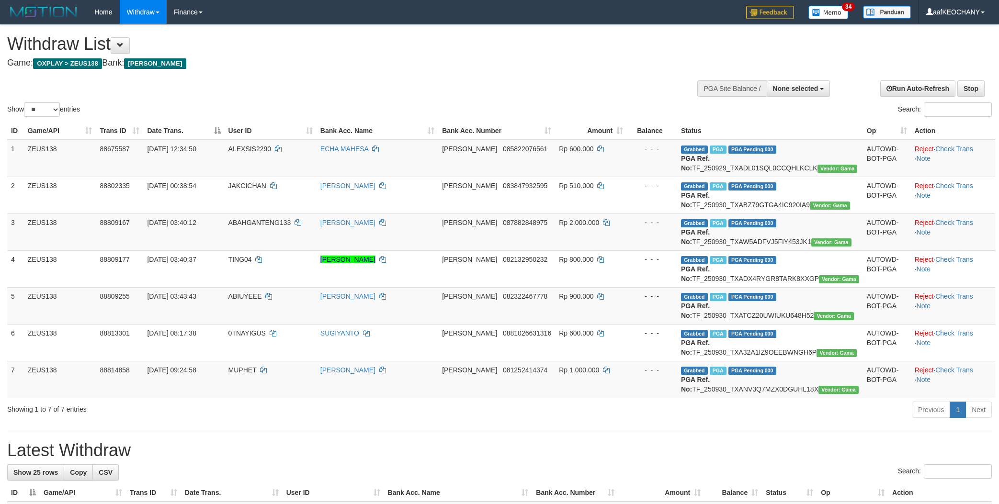 The height and width of the screenshot is (504, 999). What do you see at coordinates (770, 232) in the screenshot?
I see `td: TF_250930_TXAW5ADFVJ5FIY453JK1` at bounding box center [770, 232].